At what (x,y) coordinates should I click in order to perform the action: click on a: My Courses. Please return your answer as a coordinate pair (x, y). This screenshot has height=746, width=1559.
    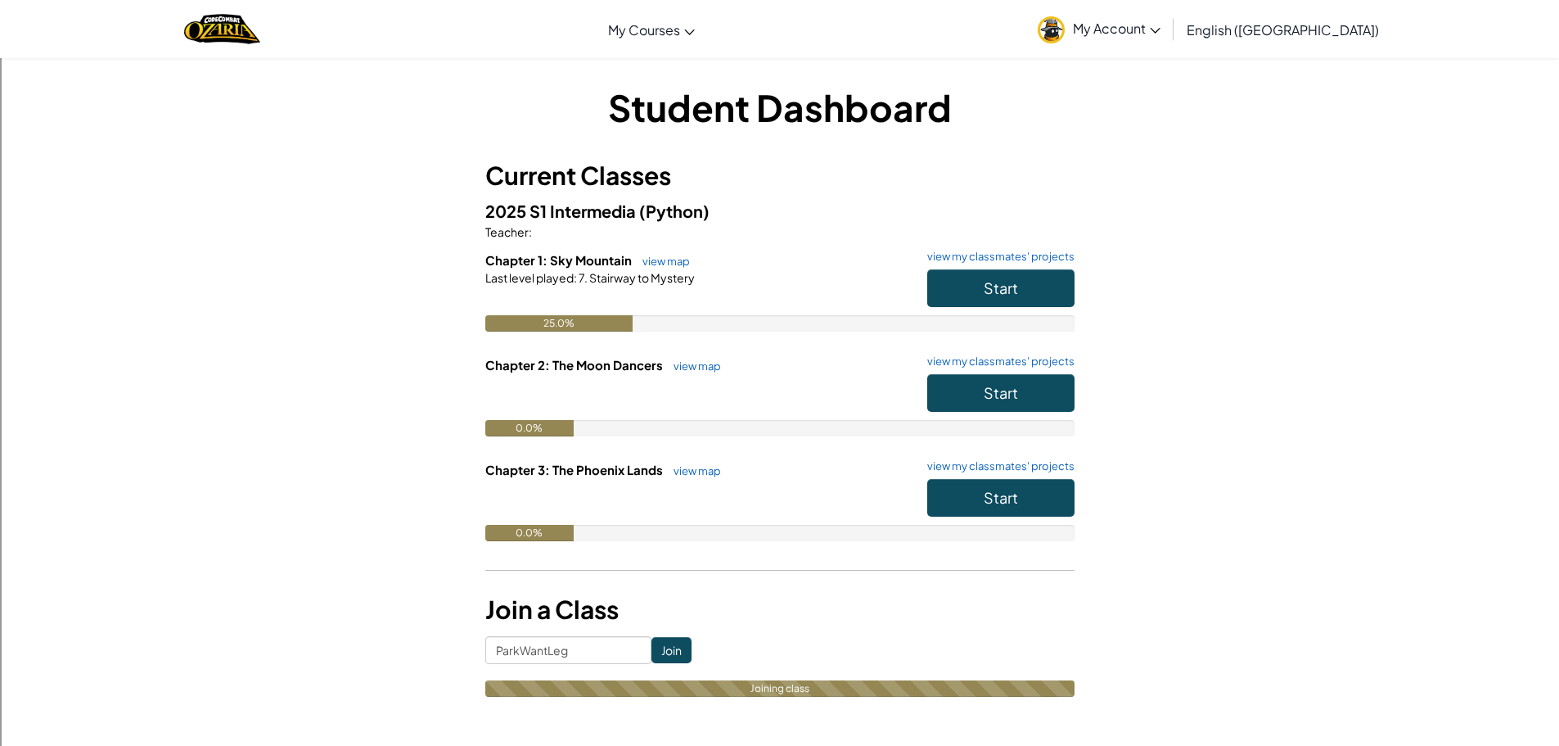
    Looking at the image, I should click on (651, 29).